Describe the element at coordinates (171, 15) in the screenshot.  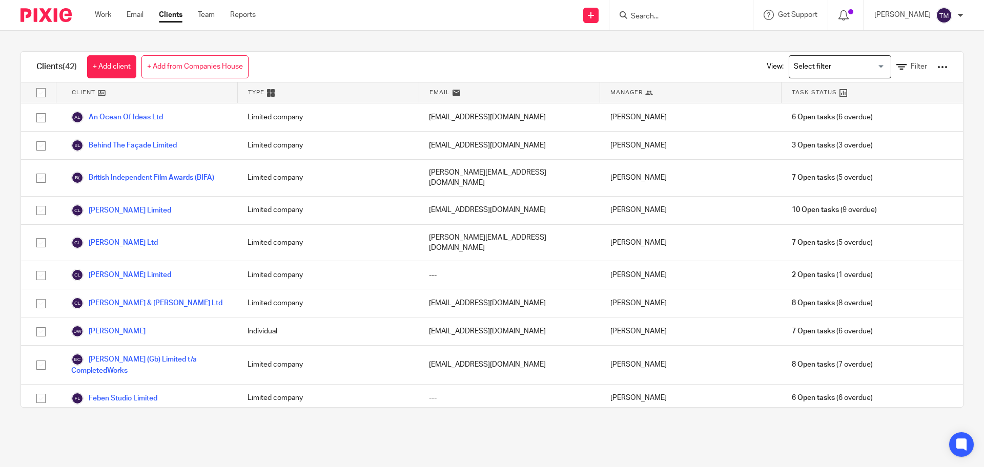
I see `a: Clients` at that location.